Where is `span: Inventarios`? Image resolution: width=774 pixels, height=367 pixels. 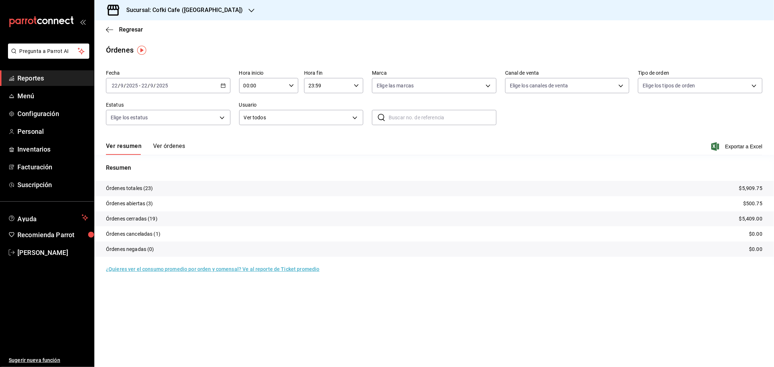 span: Inventarios is located at coordinates (53, 149).